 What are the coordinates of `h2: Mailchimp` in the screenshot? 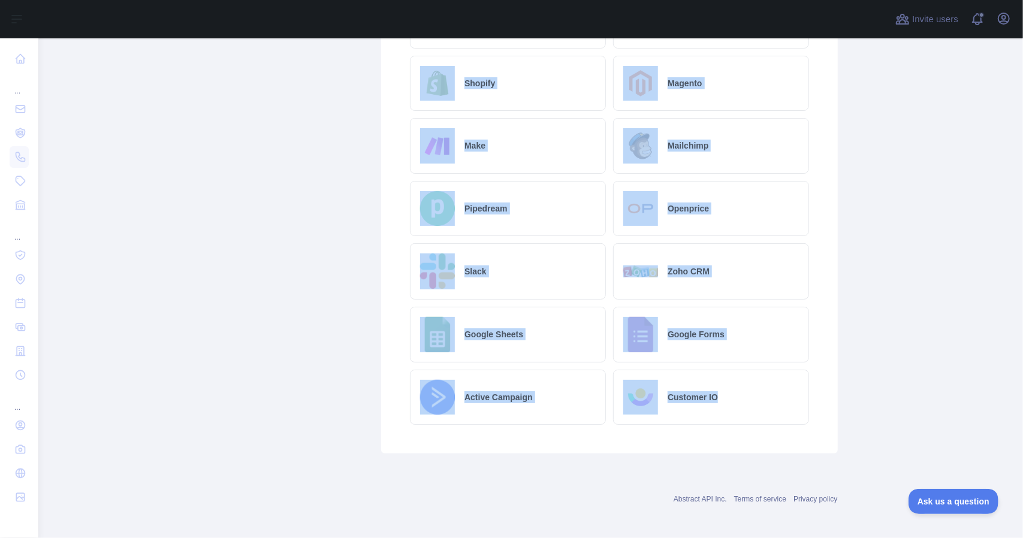 It's located at (688, 146).